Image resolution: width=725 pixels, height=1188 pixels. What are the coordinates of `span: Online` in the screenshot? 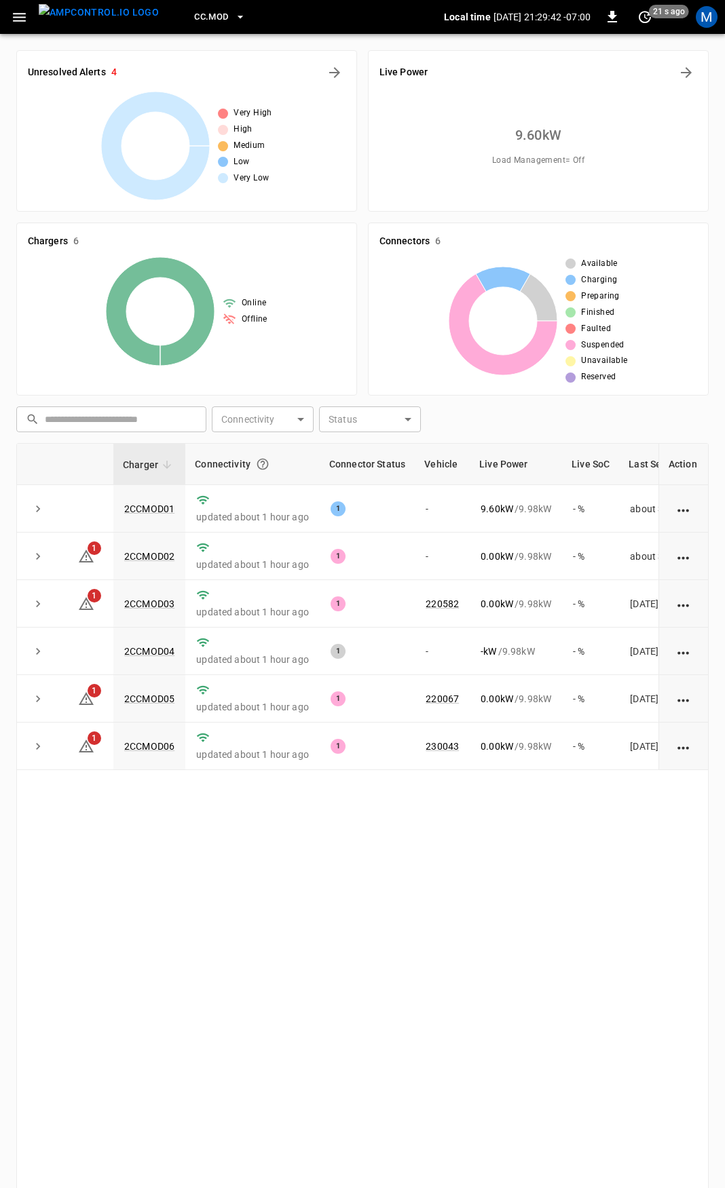 It's located at (254, 303).